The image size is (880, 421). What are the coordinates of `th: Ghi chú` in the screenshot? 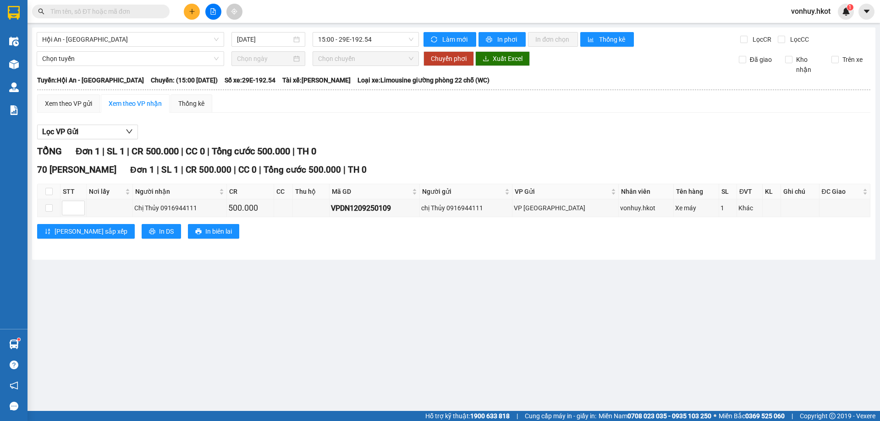 It's located at (801, 192).